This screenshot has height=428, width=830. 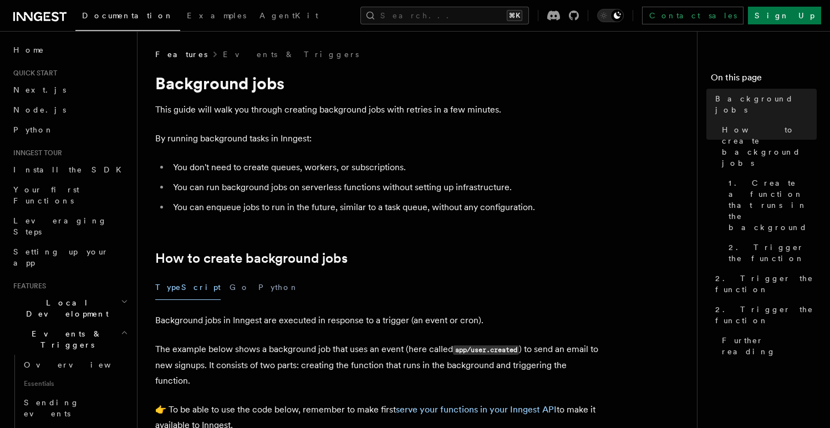 What do you see at coordinates (69, 110) in the screenshot?
I see `a: Node.js` at bounding box center [69, 110].